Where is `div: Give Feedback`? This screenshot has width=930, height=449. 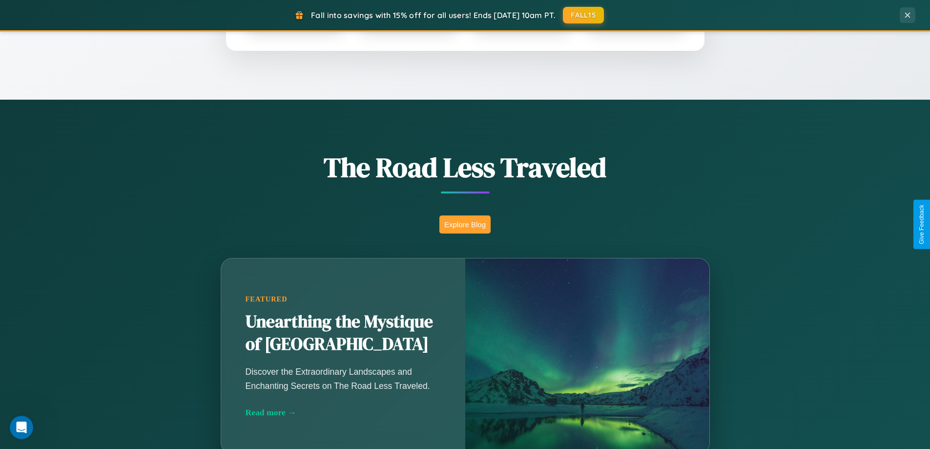
div: Give Feedback is located at coordinates (922, 224).